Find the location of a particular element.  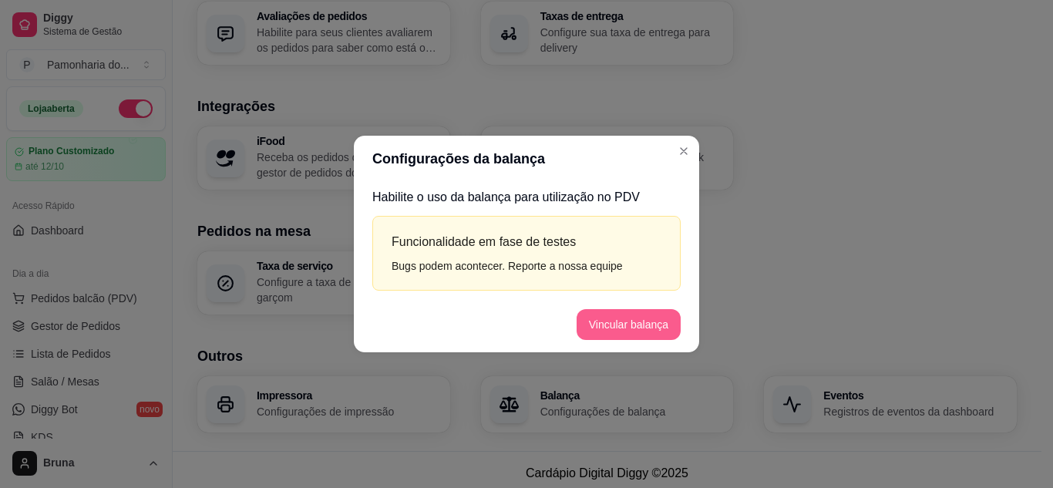

button: Vincular balança is located at coordinates (628, 325).